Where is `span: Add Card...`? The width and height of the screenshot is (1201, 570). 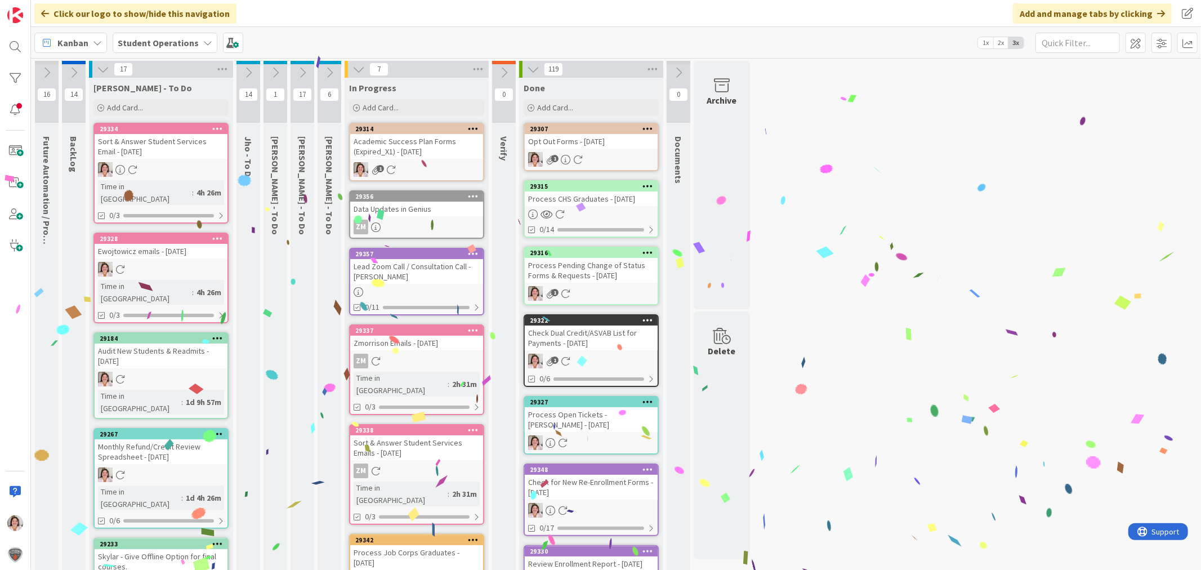 span: Add Card... is located at coordinates (555, 108).